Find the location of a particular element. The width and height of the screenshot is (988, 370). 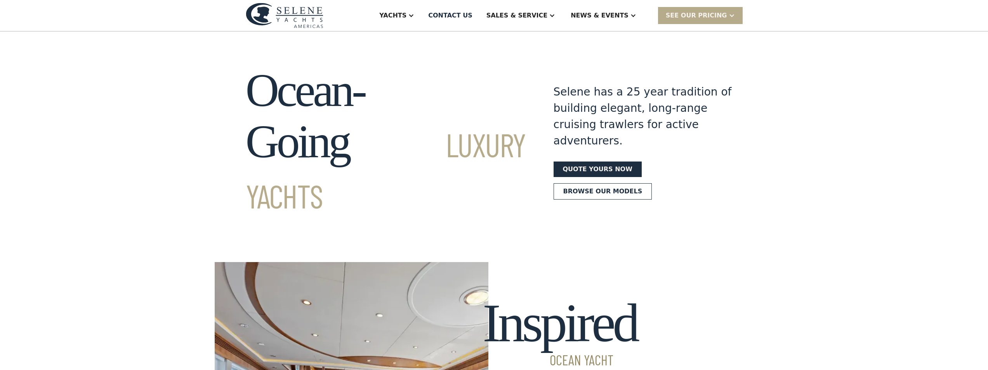

a: Browse our models is located at coordinates (603, 191).